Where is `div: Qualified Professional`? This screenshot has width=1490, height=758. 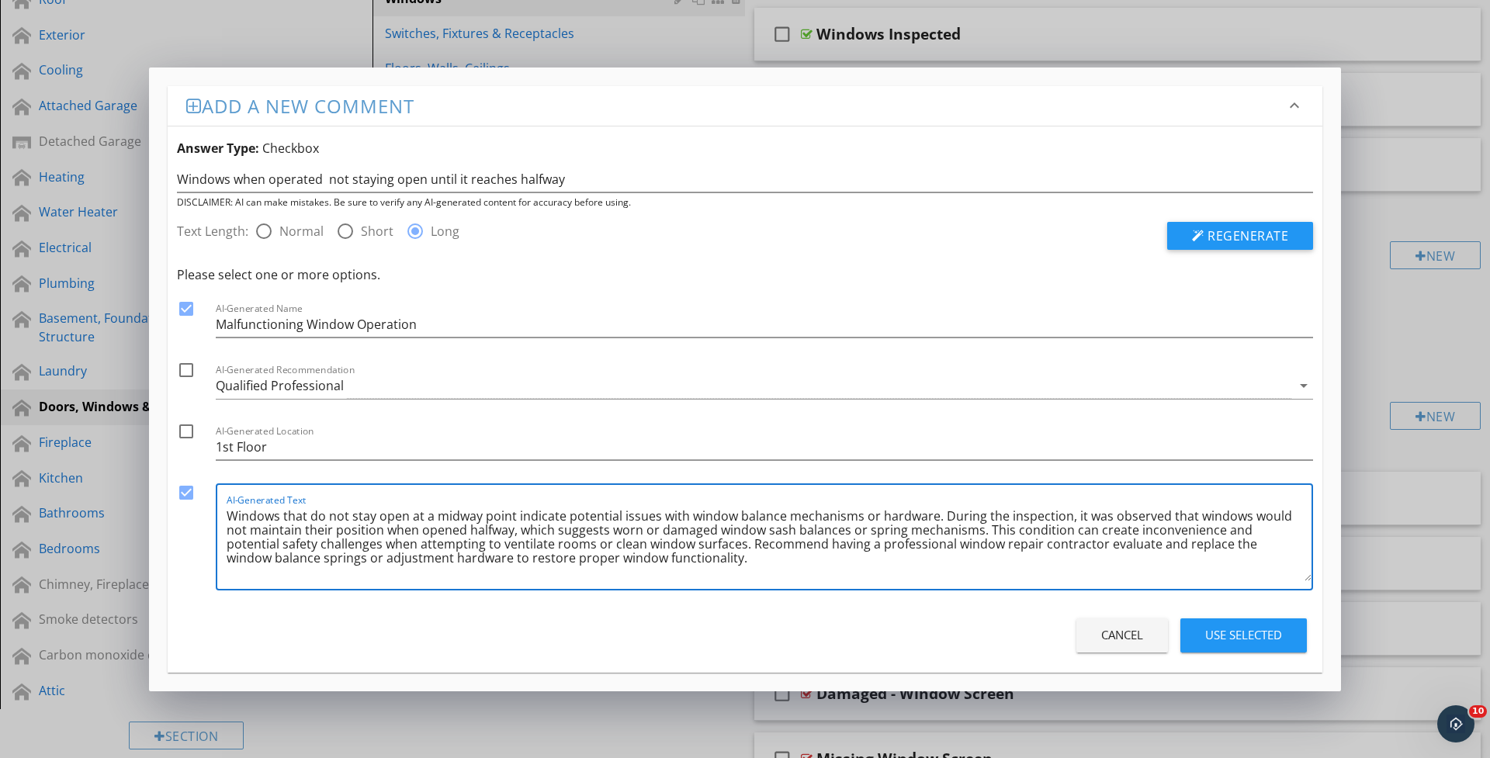
div: Qualified Professional is located at coordinates (279, 386).